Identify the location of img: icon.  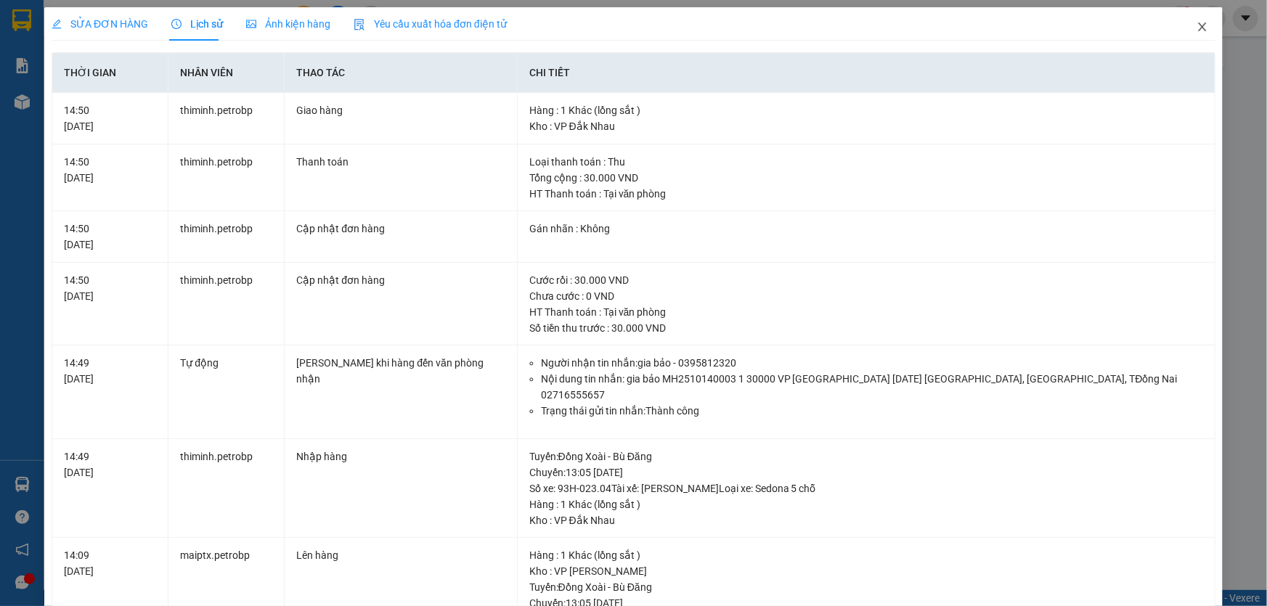
(359, 25).